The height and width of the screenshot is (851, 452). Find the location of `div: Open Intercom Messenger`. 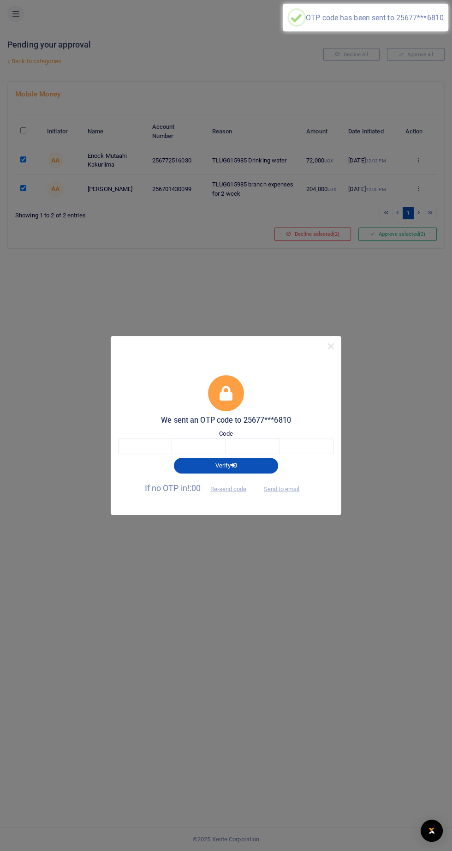

div: Open Intercom Messenger is located at coordinates (432, 831).